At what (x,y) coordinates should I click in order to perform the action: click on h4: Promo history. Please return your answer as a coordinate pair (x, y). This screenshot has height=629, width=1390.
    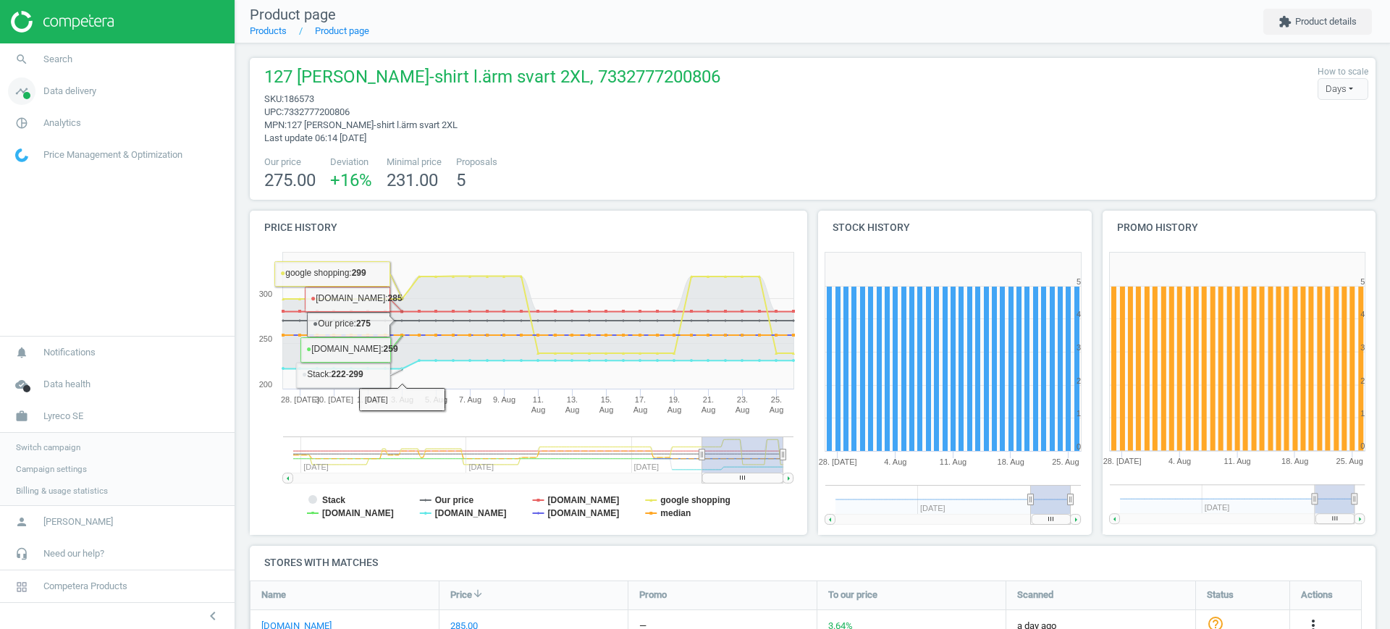
    Looking at the image, I should click on (1240, 227).